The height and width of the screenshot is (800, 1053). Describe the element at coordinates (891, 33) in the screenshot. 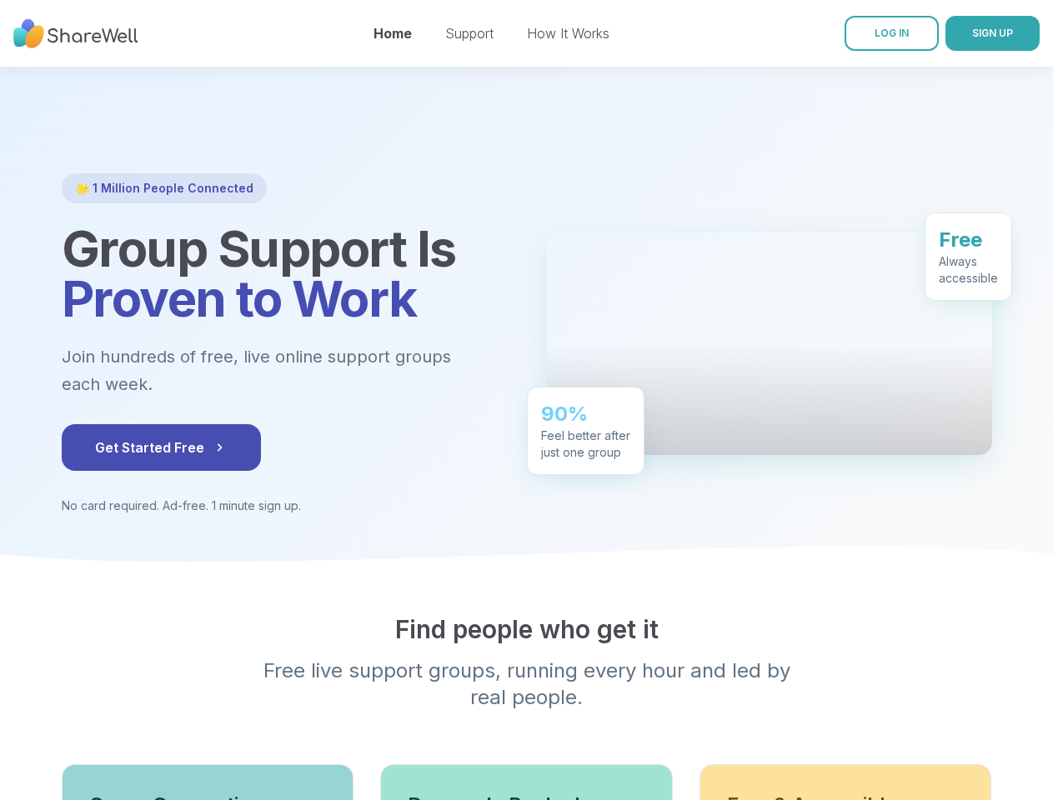

I see `a: LOG IN` at that location.